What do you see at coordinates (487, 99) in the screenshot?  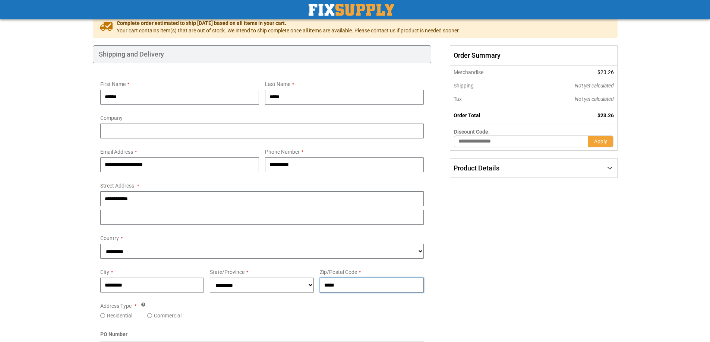 I see `th: Tax` at bounding box center [487, 99].